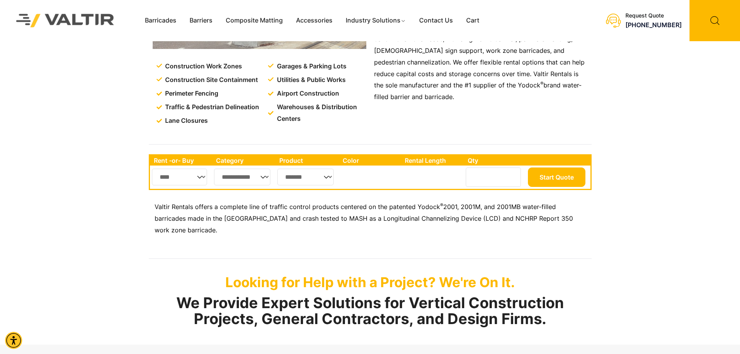 The height and width of the screenshot is (354, 740). I want to click on a: Barriers, so click(201, 21).